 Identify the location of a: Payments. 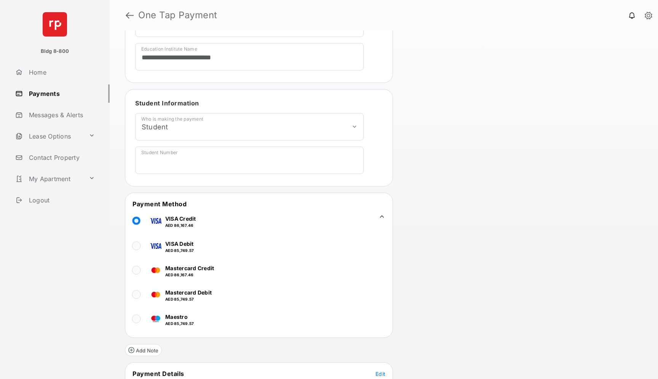
(61, 94).